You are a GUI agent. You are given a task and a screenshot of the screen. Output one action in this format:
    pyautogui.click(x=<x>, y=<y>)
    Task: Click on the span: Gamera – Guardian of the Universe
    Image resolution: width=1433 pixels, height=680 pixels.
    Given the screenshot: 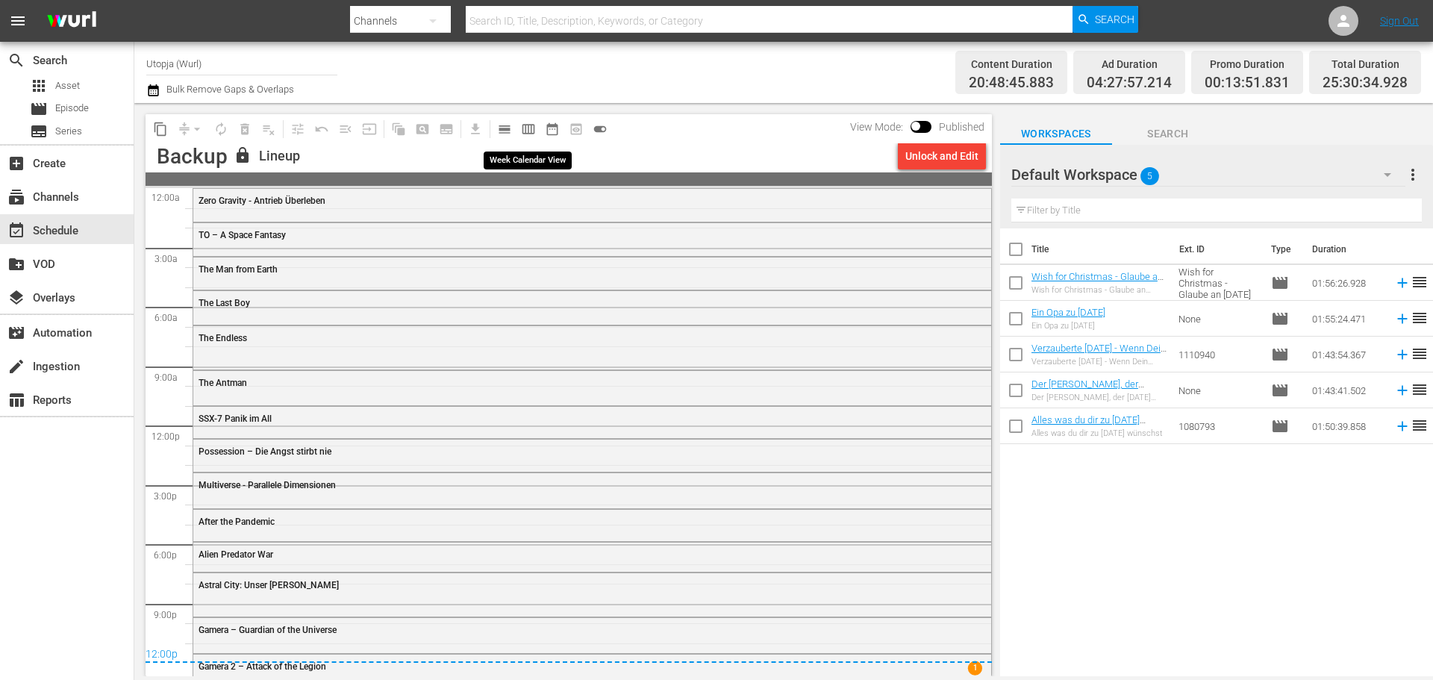 What is the action you would take?
    pyautogui.click(x=267, y=630)
    